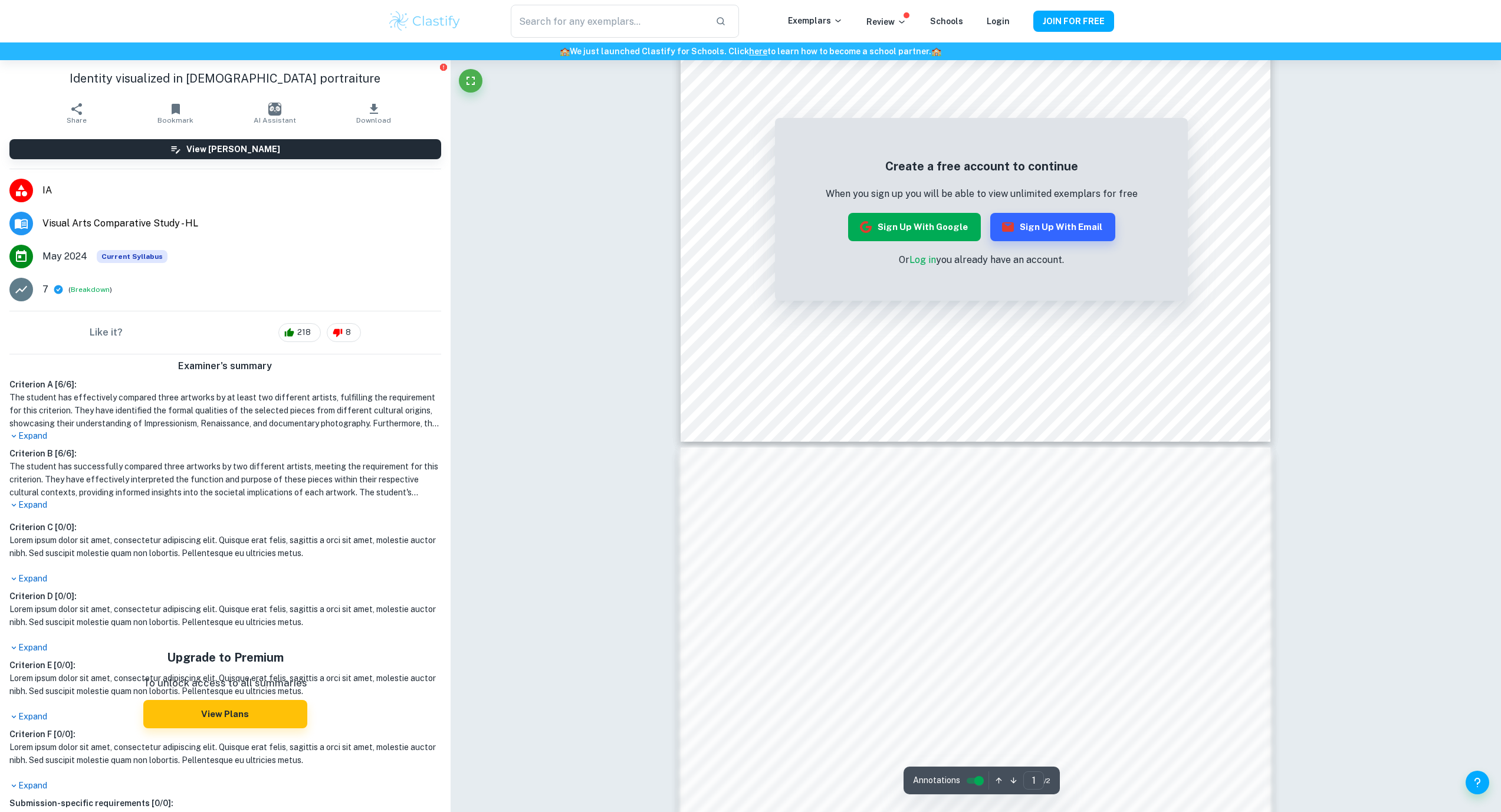 The width and height of the screenshot is (1501, 812). Describe the element at coordinates (815, 20) in the screenshot. I see `p: Exemplars` at that location.